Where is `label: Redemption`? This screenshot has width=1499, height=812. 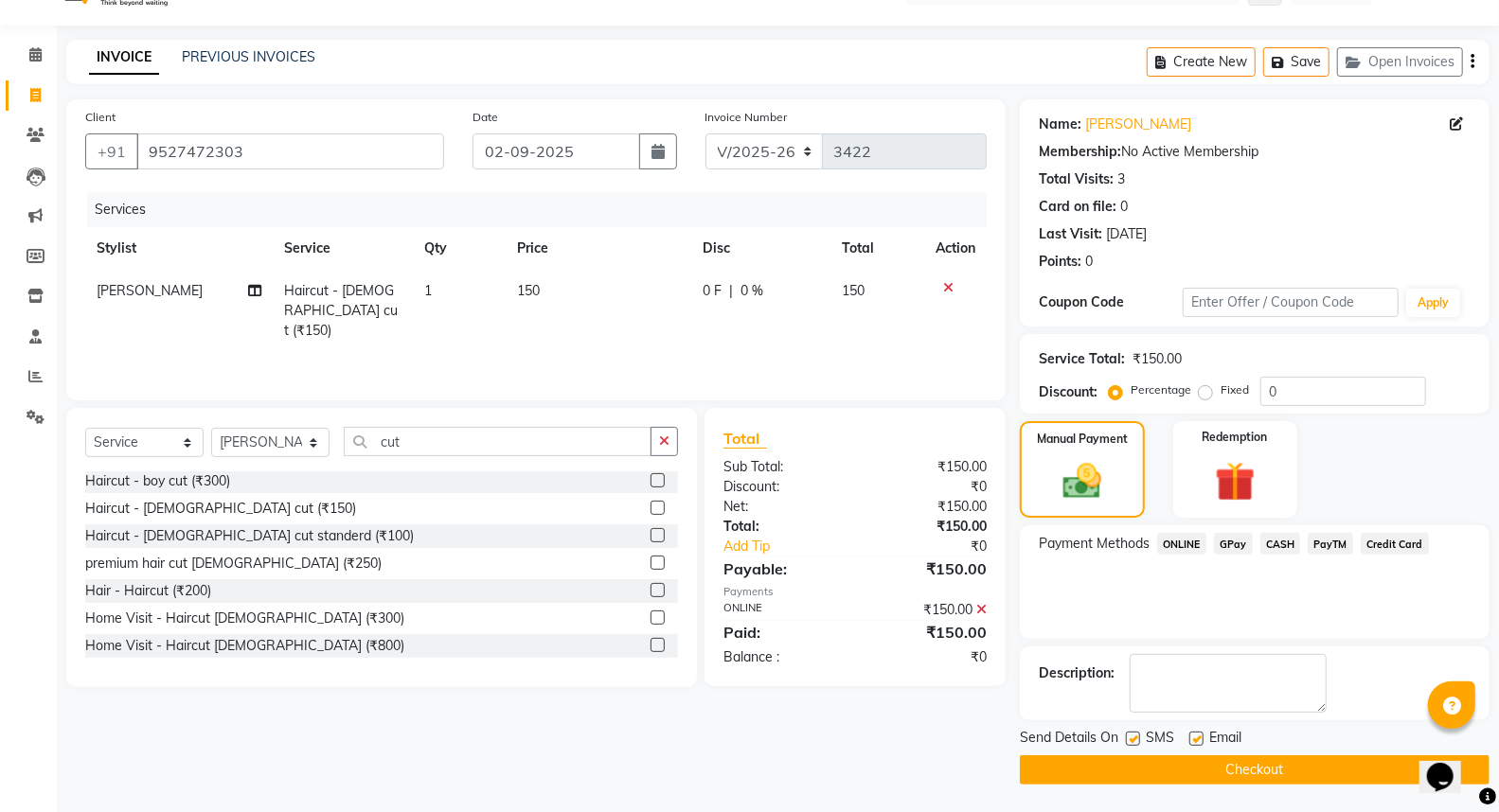 label: Redemption is located at coordinates (1235, 437).